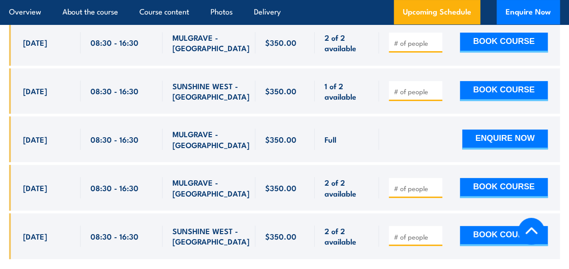 This screenshot has width=569, height=269. I want to click on span: Full, so click(330, 139).